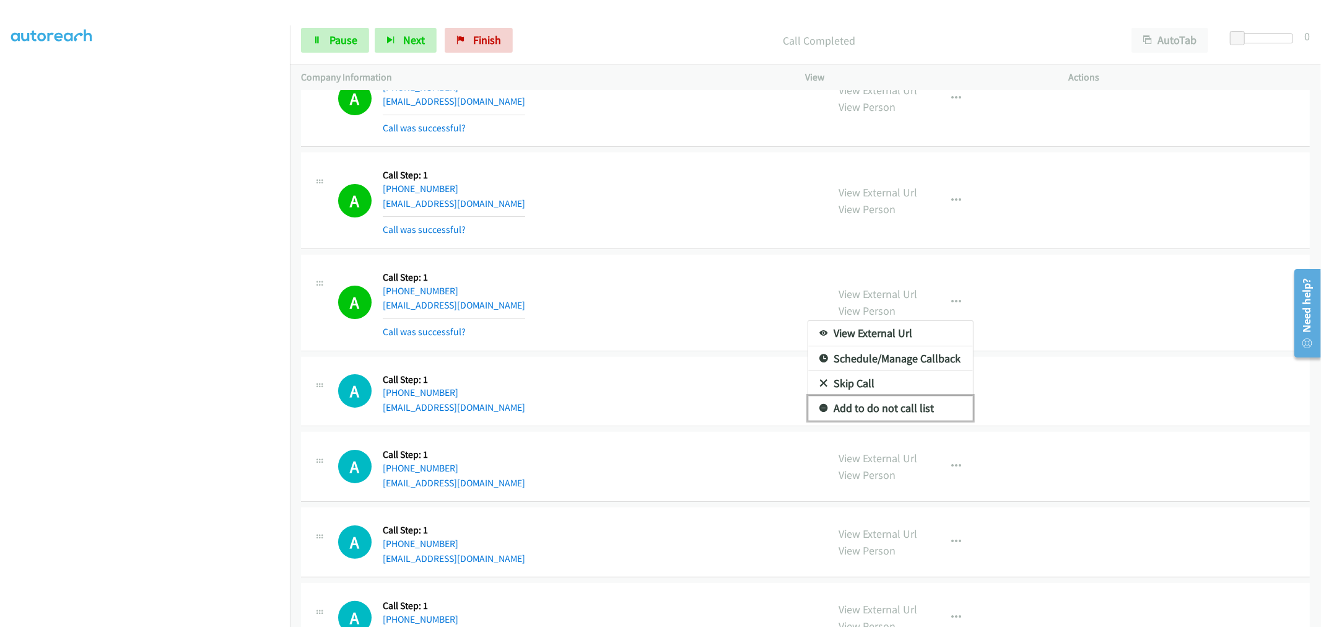 The image size is (1321, 627). I want to click on div: Open Resource Center, so click(22, 49).